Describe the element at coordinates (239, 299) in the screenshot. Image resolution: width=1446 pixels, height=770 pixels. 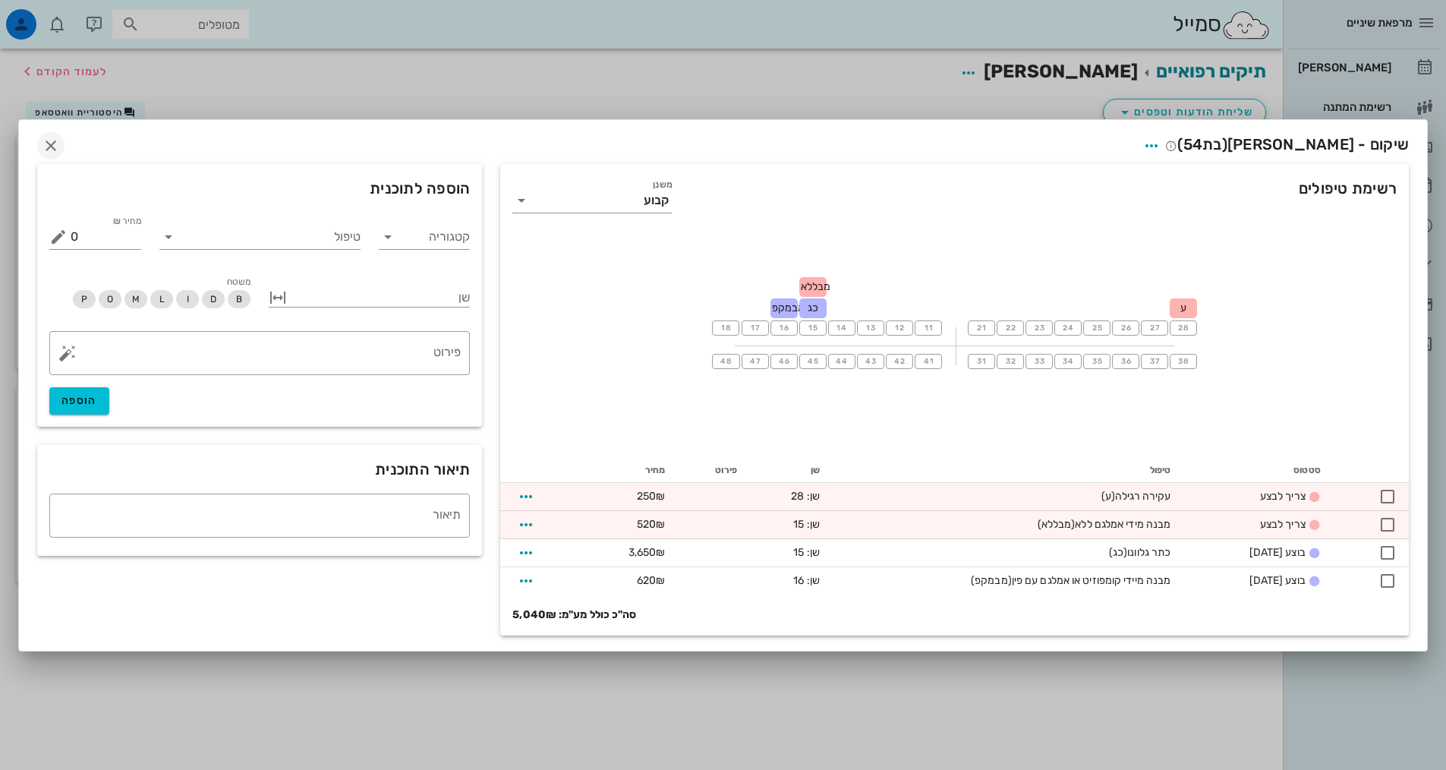
I see `span: B` at that location.